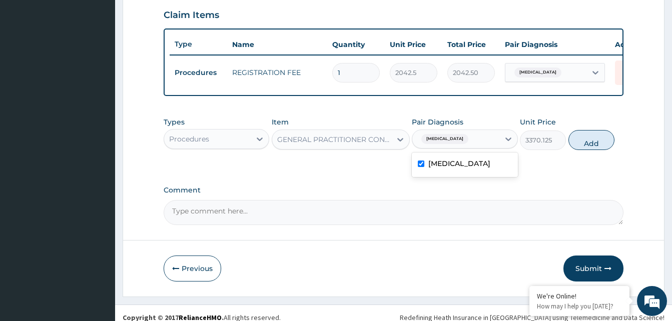 The image size is (672, 321). What do you see at coordinates (189, 139) in the screenshot?
I see `div: Procedures` at bounding box center [189, 139].